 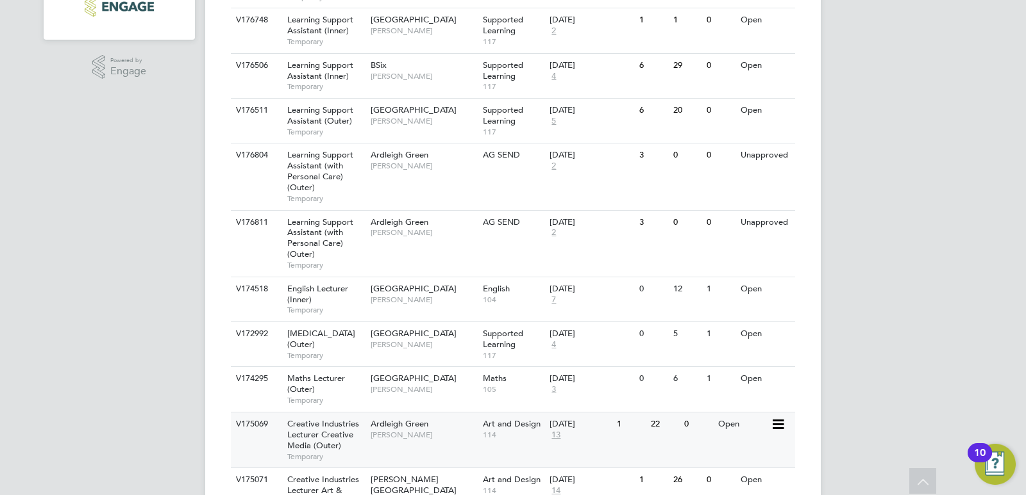 I want to click on button: Open Resource Center, 10 new notifications, so click(x=995, y=465).